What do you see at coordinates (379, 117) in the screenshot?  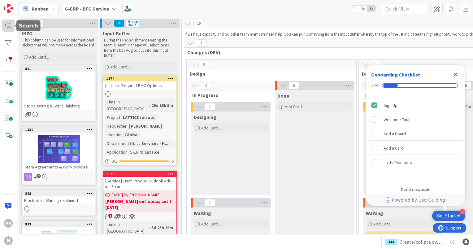 I see `span: Developing` at bounding box center [379, 117].